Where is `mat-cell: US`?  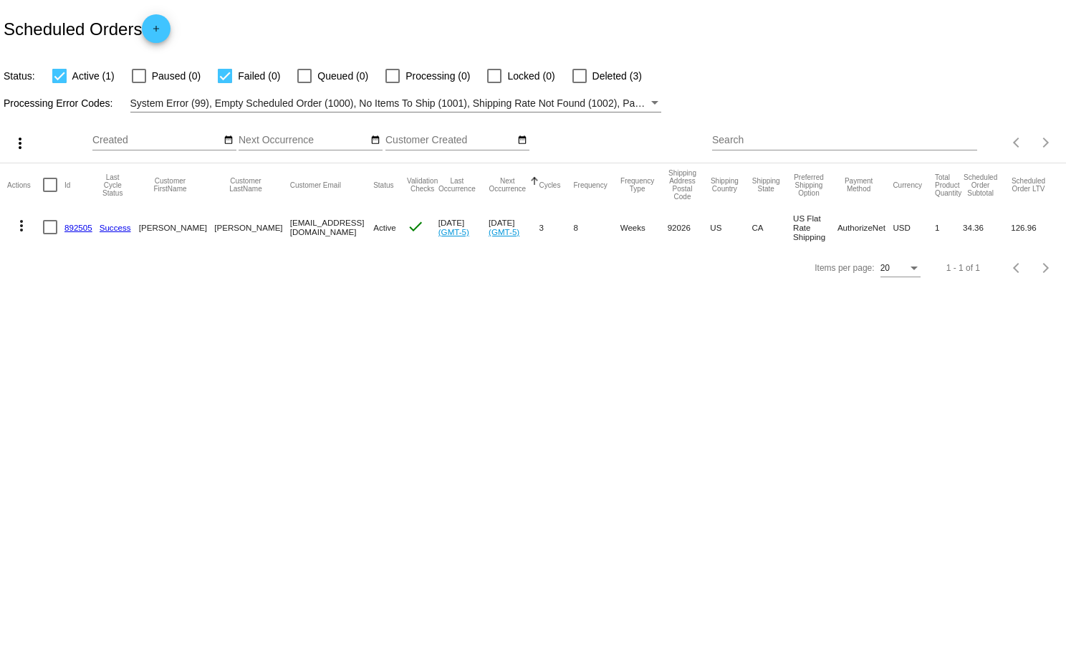
mat-cell: US is located at coordinates (731, 227).